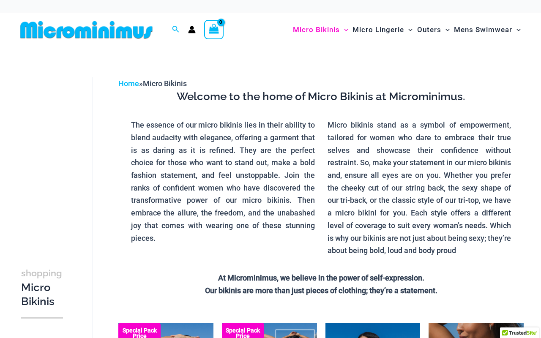  Describe the element at coordinates (382, 30) in the screenshot. I see `a: Micro LingerieMenu ToggleMenu Toggle` at that location.